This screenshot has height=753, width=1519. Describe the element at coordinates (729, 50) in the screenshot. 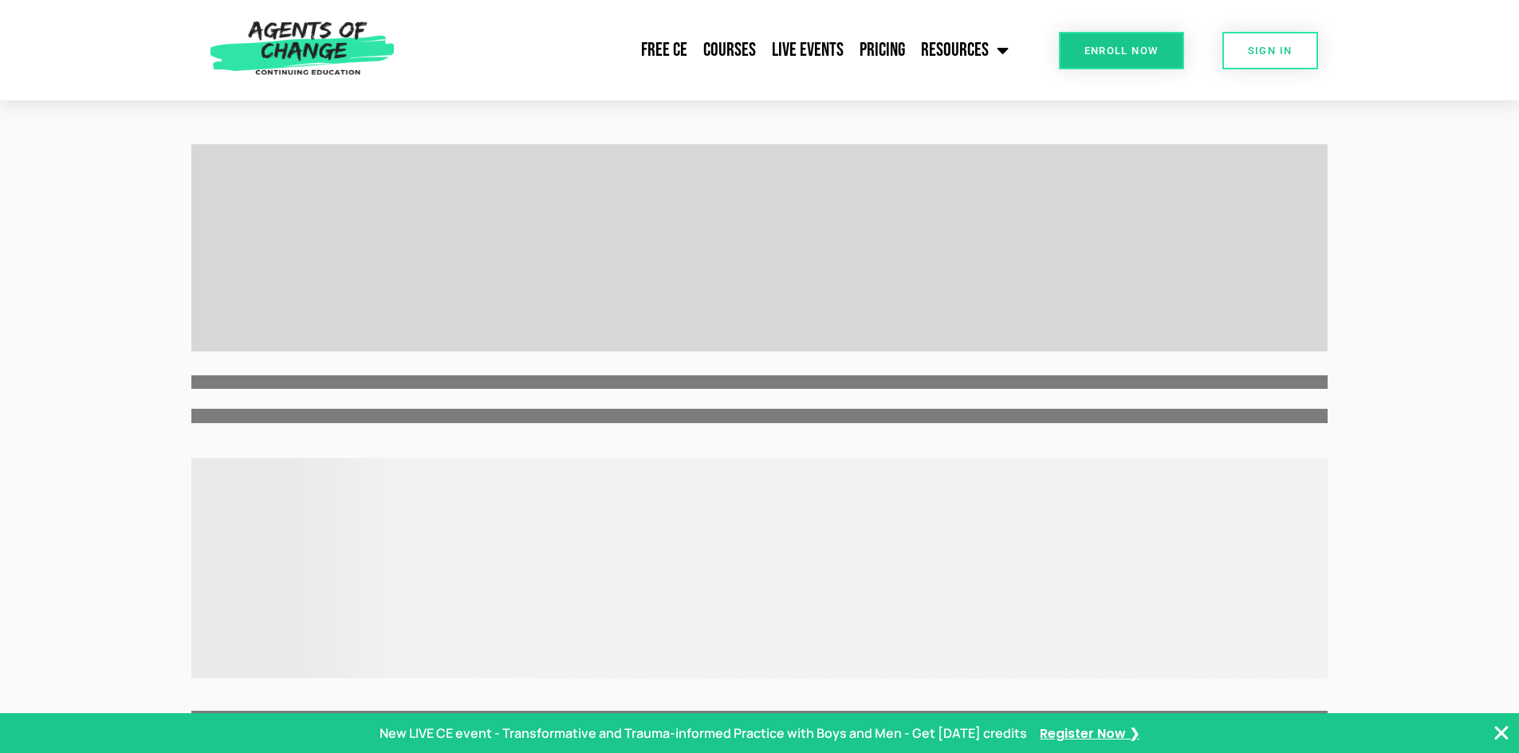

I see `a: Courses` at that location.